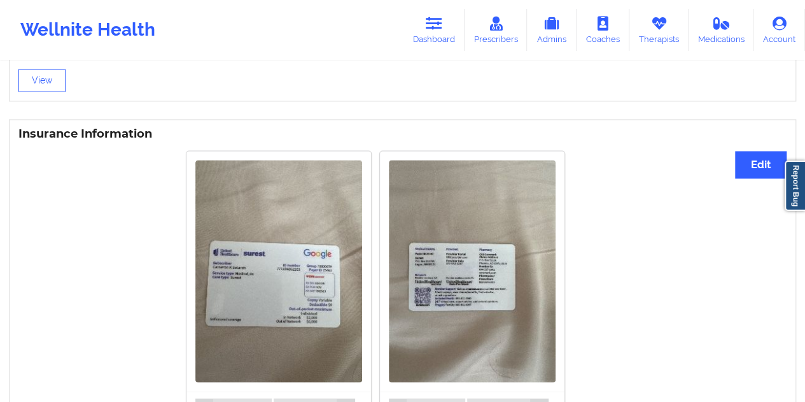  What do you see at coordinates (434, 30) in the screenshot?
I see `a: Dashboard` at bounding box center [434, 30].